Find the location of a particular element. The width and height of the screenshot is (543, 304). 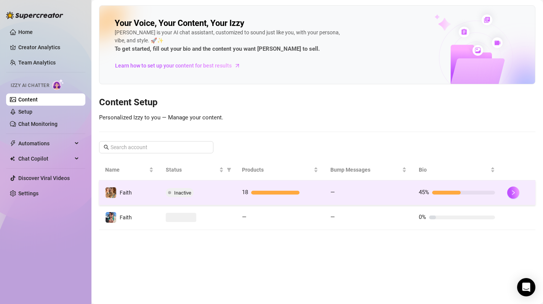

input: Search account is located at coordinates (157, 147).